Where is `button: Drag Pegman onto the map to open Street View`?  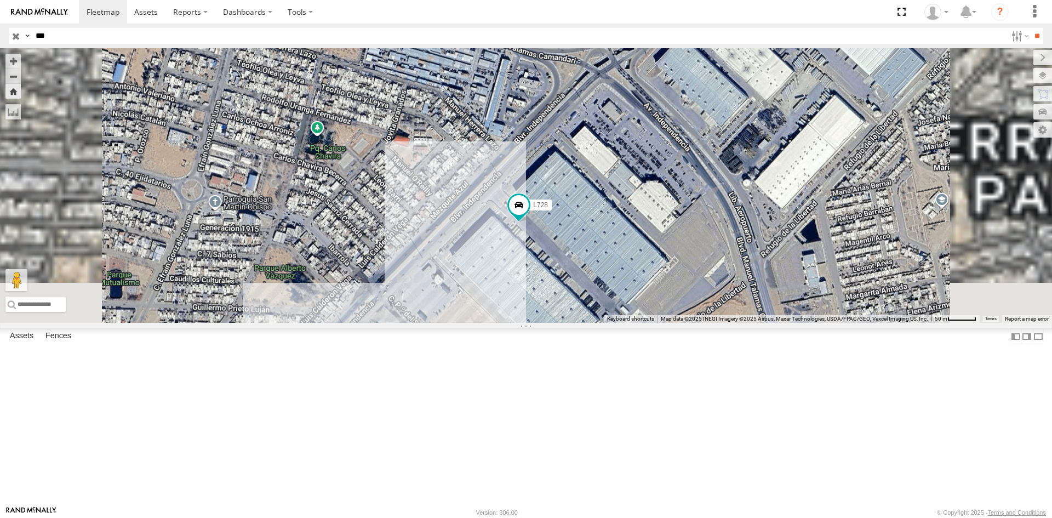
button: Drag Pegman onto the map to open Street View is located at coordinates (16, 280).